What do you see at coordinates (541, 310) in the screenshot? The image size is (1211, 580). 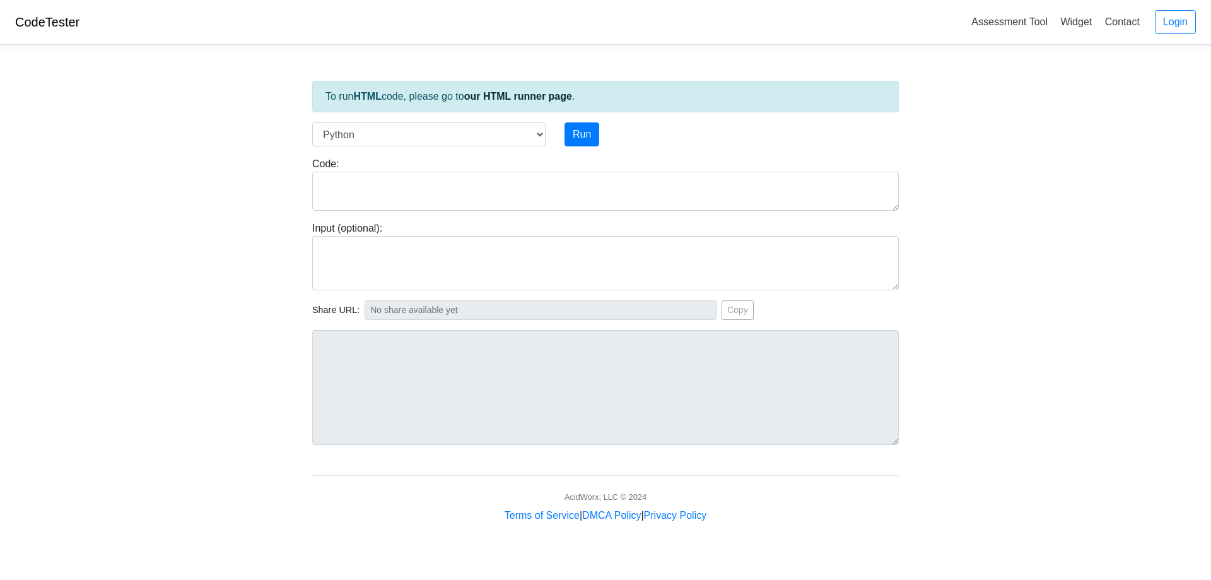 I see `input: No share available yet` at bounding box center [541, 310].